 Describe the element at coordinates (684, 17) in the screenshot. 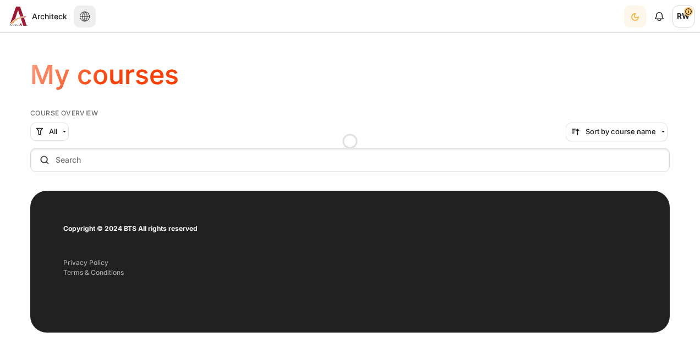

I see `span: RW` at that location.